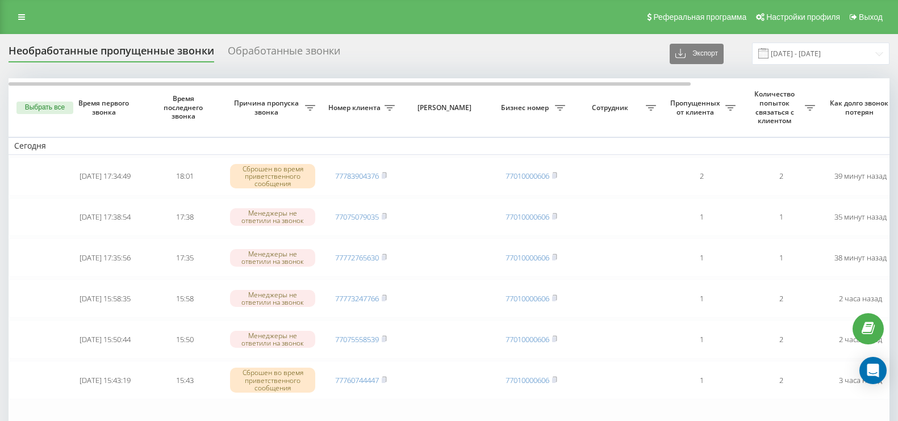 This screenshot has height=421, width=898. What do you see at coordinates (357, 299) in the screenshot?
I see `a: 77773247766` at bounding box center [357, 299].